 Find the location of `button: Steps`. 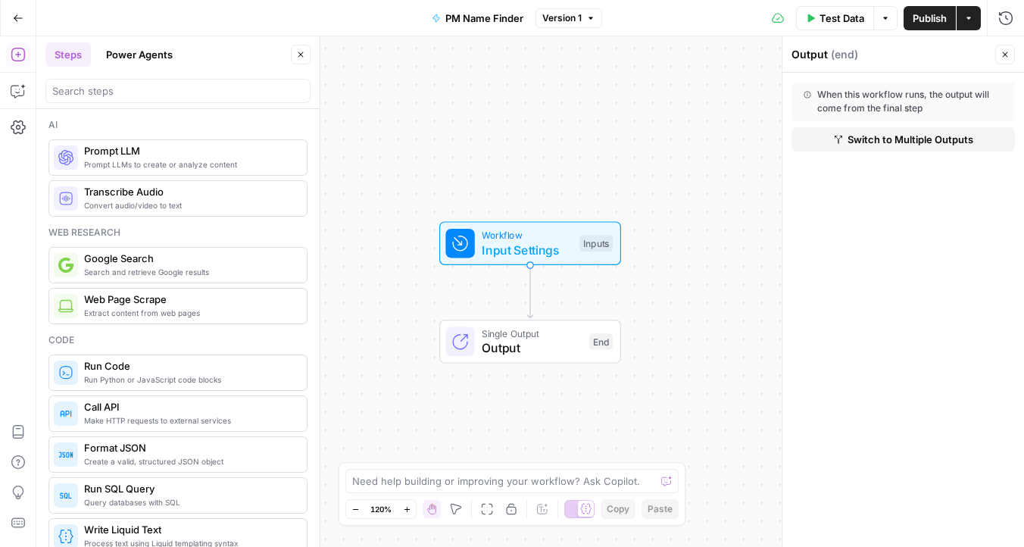

button: Steps is located at coordinates (68, 55).